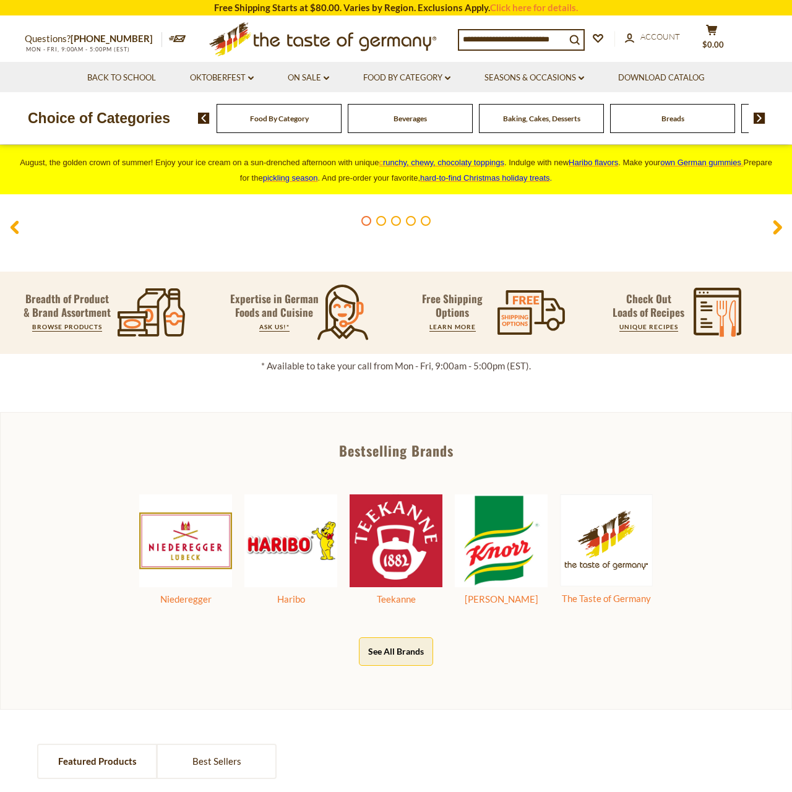  What do you see at coordinates (410, 118) in the screenshot?
I see `span: Beverages` at bounding box center [410, 118].